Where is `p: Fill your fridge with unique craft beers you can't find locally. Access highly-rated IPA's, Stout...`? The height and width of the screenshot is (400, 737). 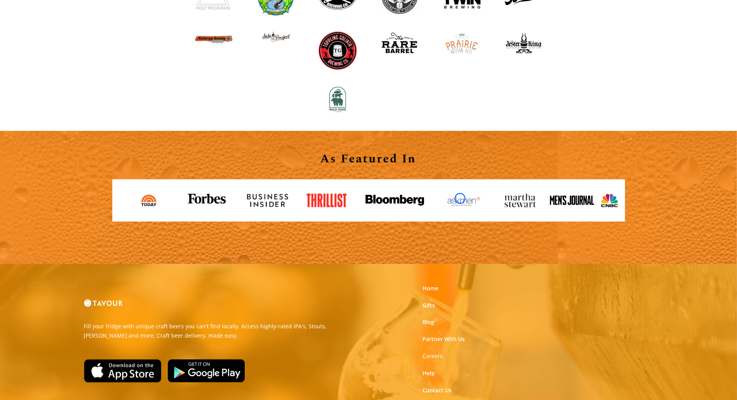 p: Fill your fridge with unique craft beers you can't find locally. Access highly-rated IPA's, Stout... is located at coordinates (223, 331).